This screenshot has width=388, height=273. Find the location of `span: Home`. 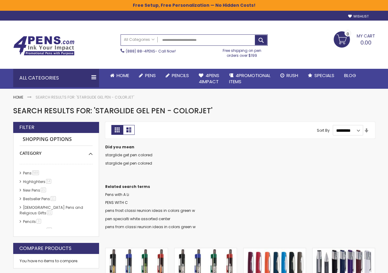

span: Home is located at coordinates (123, 75).